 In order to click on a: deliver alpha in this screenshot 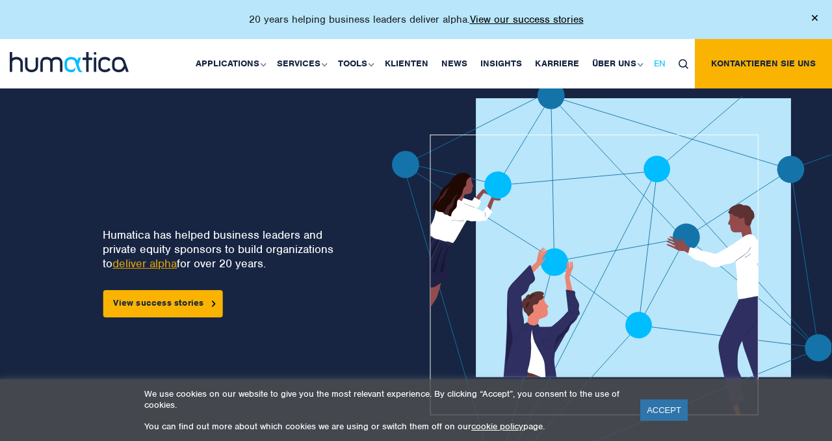, I will do `click(144, 263)`.